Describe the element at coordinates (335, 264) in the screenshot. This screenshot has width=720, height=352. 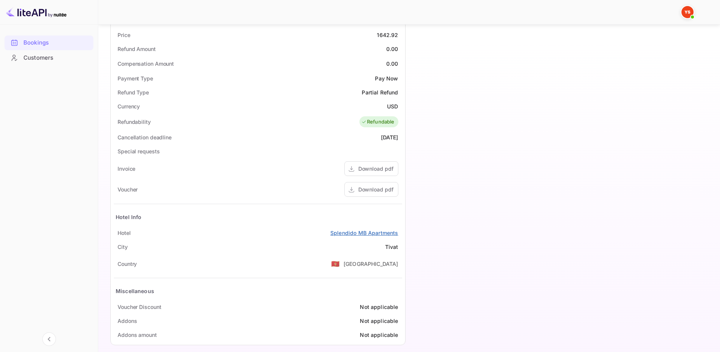
I see `span: United States` at that location.